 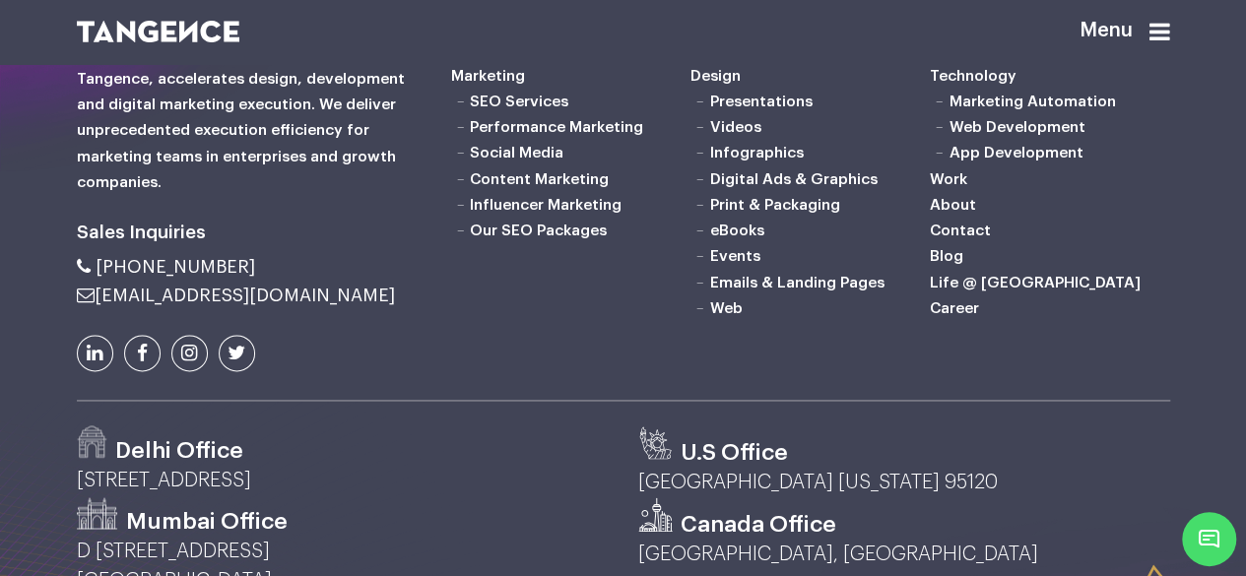 I want to click on a: Contact, so click(x=960, y=231).